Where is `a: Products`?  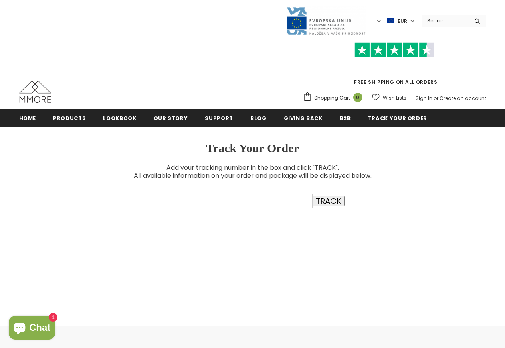 a: Products is located at coordinates (69, 118).